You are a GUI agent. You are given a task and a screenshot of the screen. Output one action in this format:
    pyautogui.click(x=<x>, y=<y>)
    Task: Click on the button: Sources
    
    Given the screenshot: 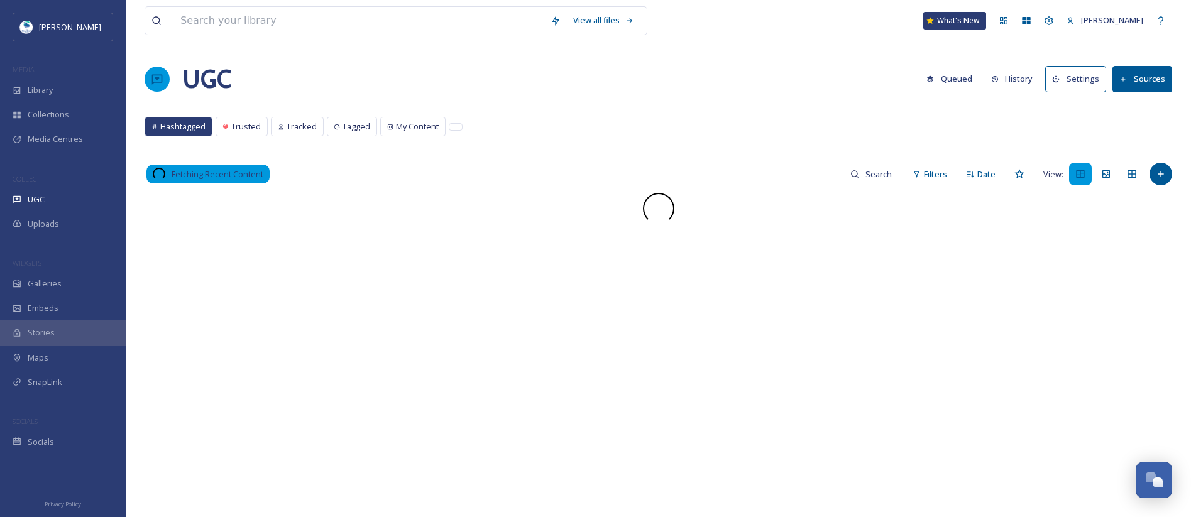 What is the action you would take?
    pyautogui.click(x=1142, y=79)
    